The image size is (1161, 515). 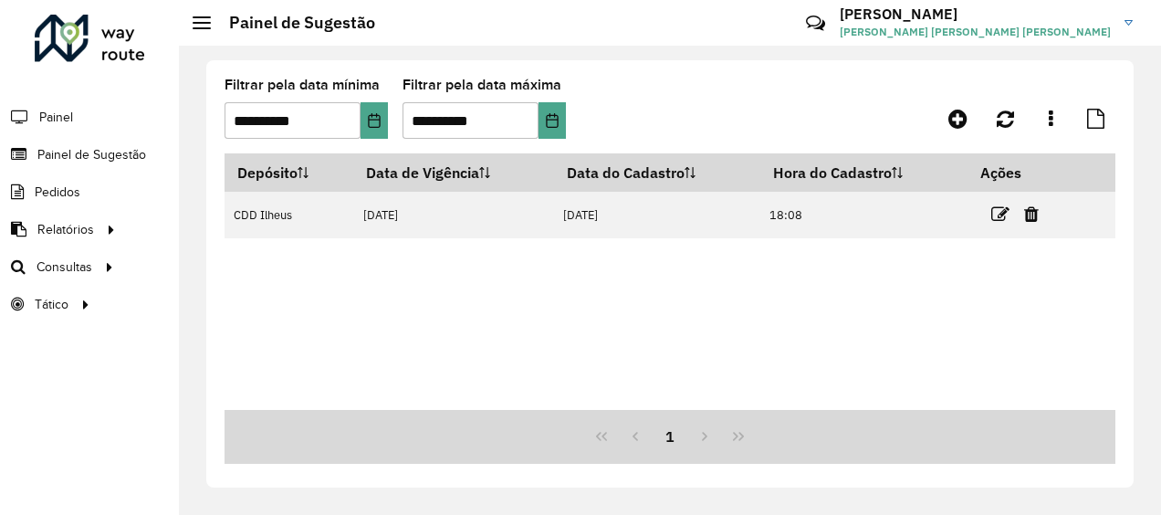 What do you see at coordinates (91, 154) in the screenshot?
I see `span: Painel de Sugestão` at bounding box center [91, 154].